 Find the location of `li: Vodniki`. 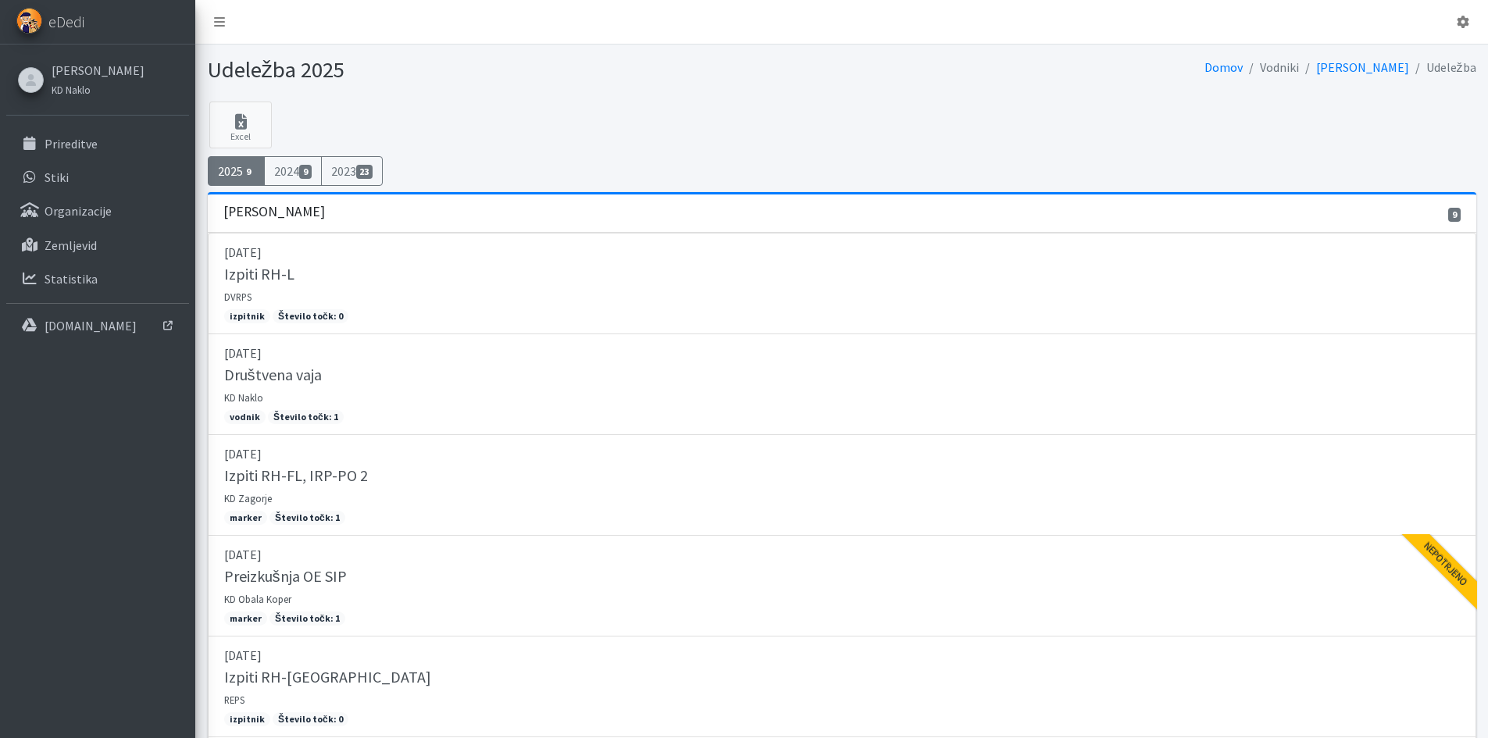

li: Vodniki is located at coordinates (1270, 67).